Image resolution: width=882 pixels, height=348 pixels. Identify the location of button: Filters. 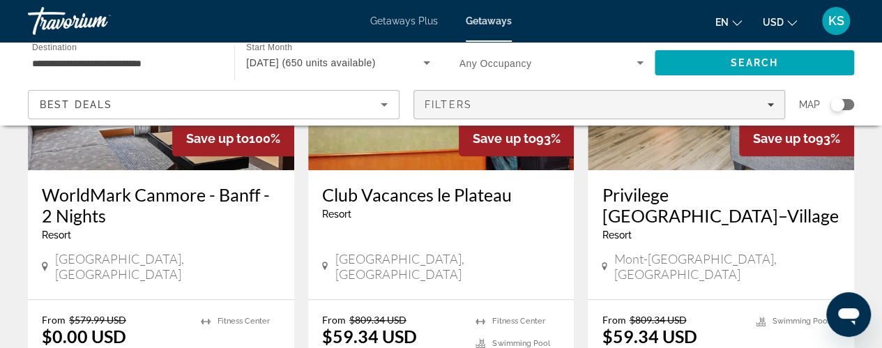
(599, 105).